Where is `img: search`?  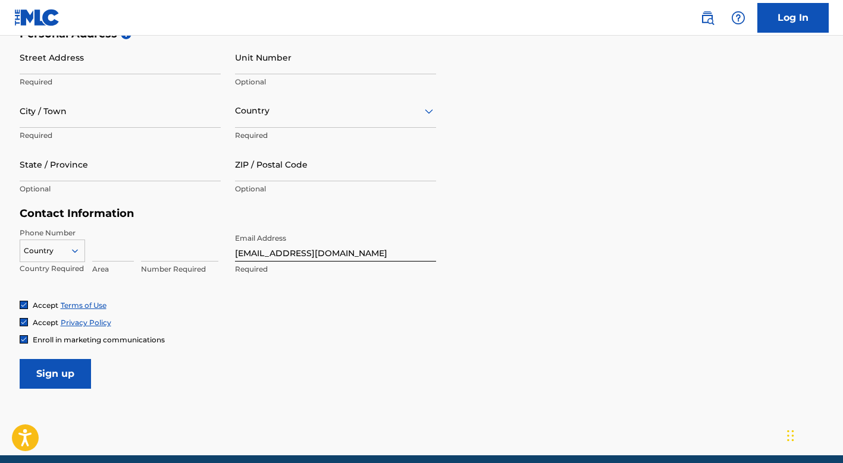
img: search is located at coordinates (707, 18).